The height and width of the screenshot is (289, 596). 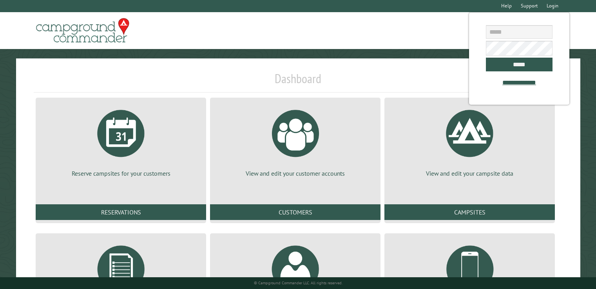 I want to click on a: Reserve campsites for your customers, so click(x=121, y=141).